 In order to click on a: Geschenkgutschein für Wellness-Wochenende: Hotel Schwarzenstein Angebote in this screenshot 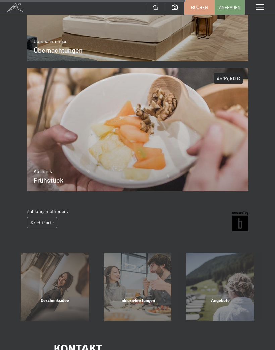, I will do `click(220, 286)`.